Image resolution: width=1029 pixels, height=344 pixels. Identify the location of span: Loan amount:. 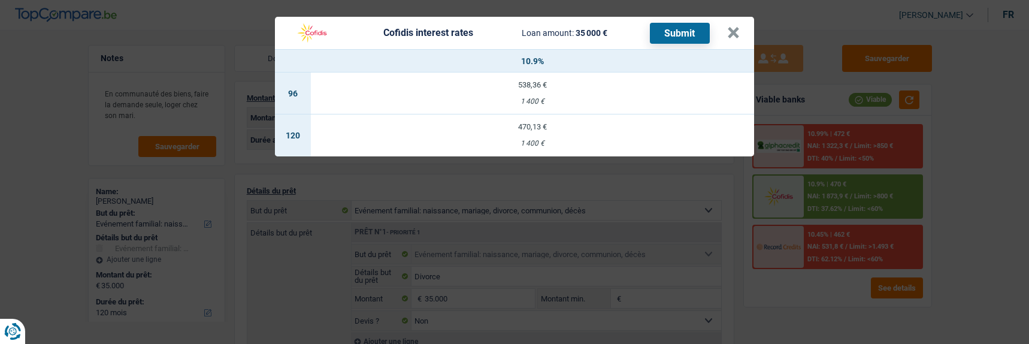
(547, 33).